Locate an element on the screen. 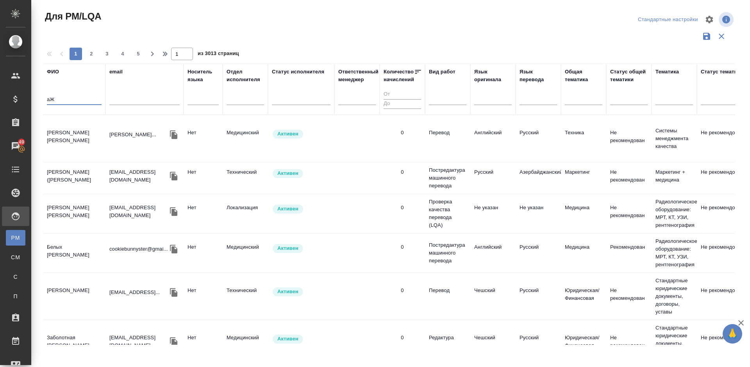 This screenshot has height=367, width=750. span: из 3013 страниц is located at coordinates (218, 54).